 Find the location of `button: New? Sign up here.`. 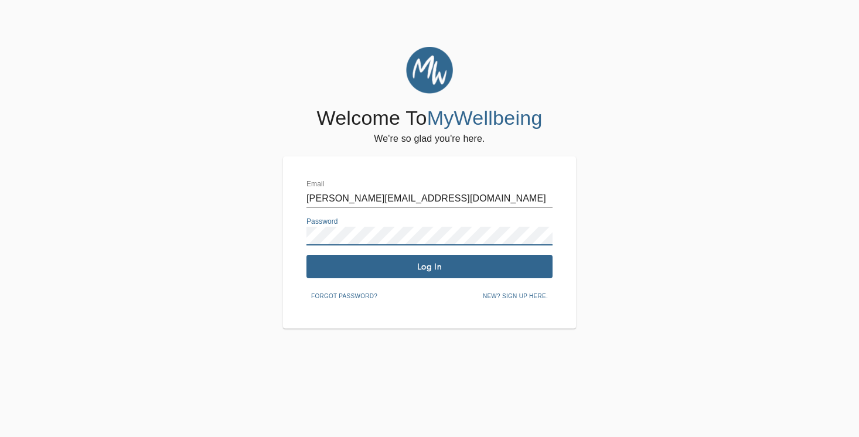

button: New? Sign up here. is located at coordinates (515, 296).